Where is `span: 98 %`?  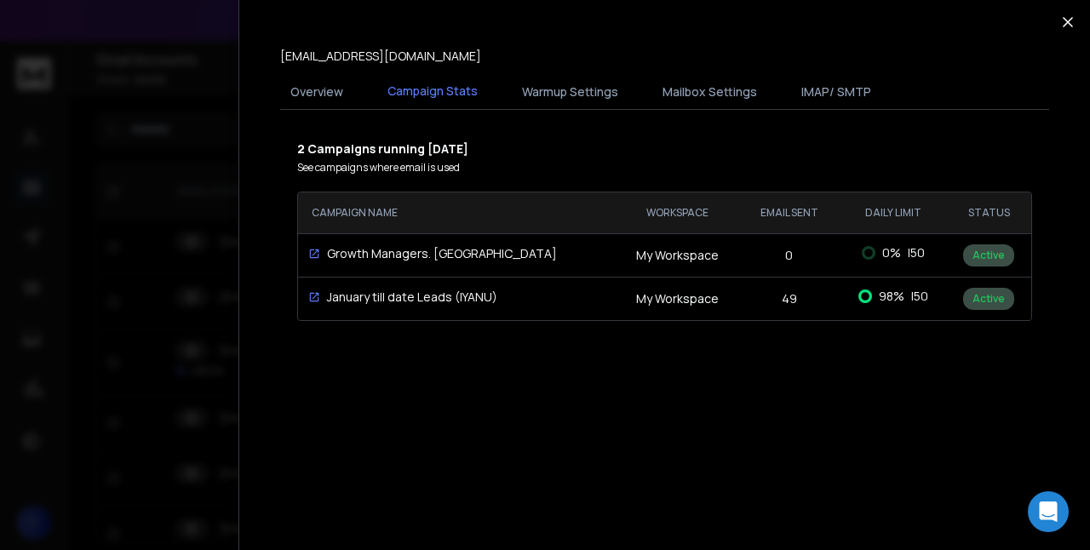
span: 98 % is located at coordinates (892, 296).